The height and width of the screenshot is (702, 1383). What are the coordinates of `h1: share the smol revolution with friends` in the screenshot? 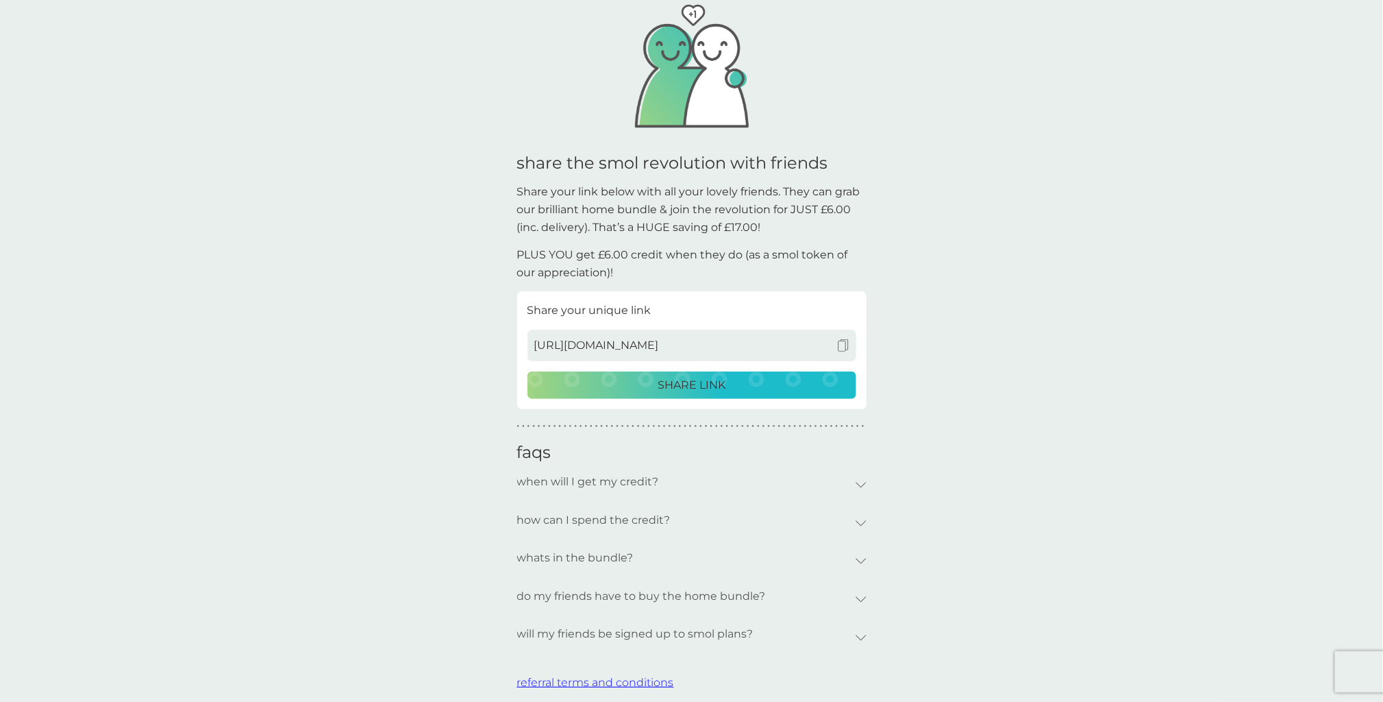 It's located at (692, 163).